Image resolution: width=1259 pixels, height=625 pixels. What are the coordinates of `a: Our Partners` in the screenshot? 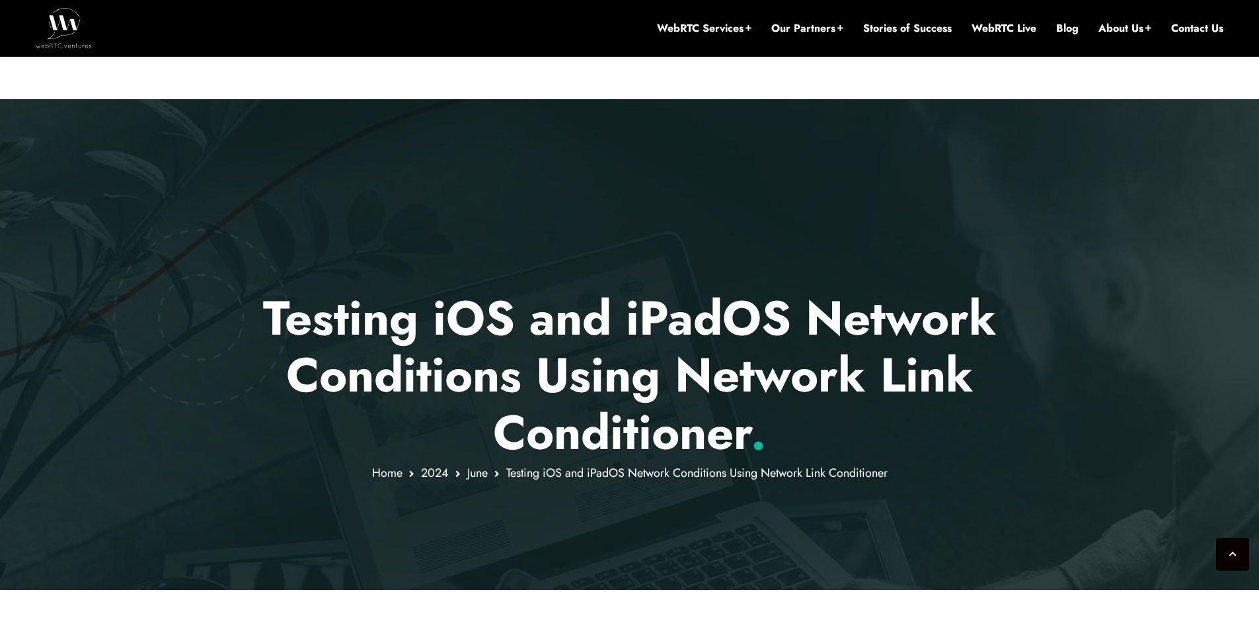 It's located at (807, 28).